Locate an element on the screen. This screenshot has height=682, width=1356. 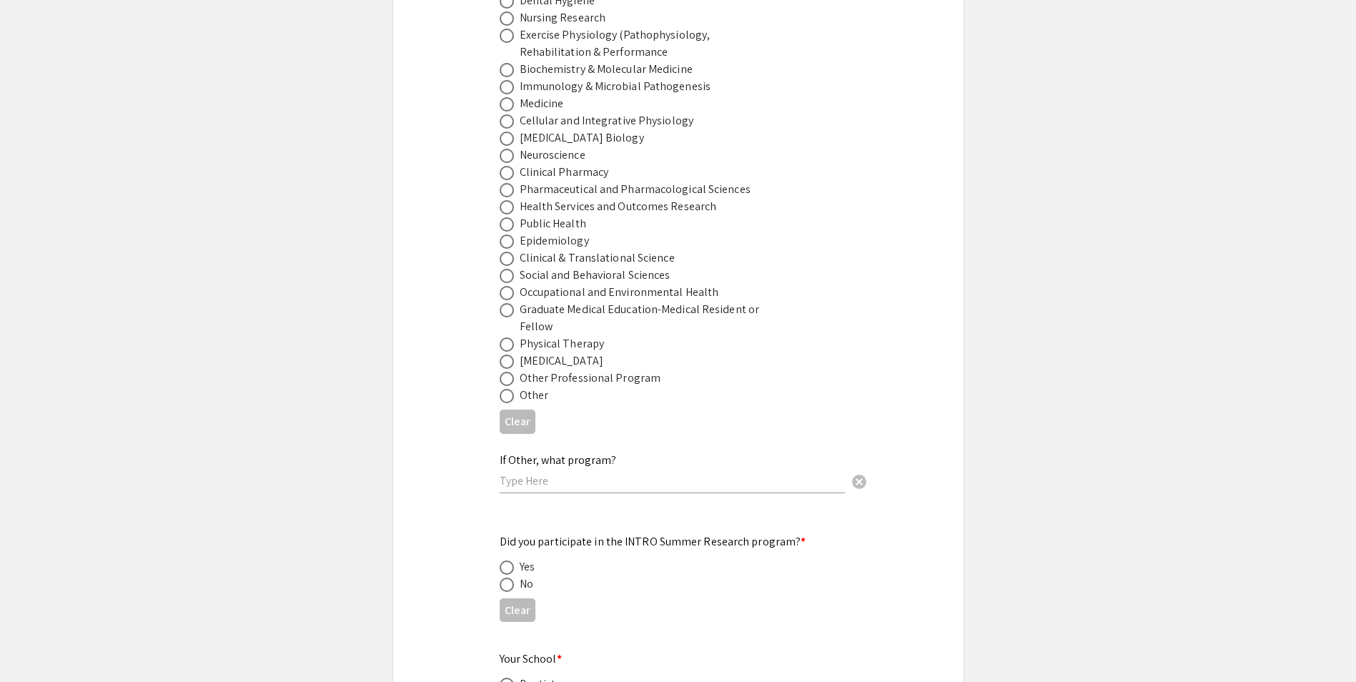
div: Other is located at coordinates (534, 395).